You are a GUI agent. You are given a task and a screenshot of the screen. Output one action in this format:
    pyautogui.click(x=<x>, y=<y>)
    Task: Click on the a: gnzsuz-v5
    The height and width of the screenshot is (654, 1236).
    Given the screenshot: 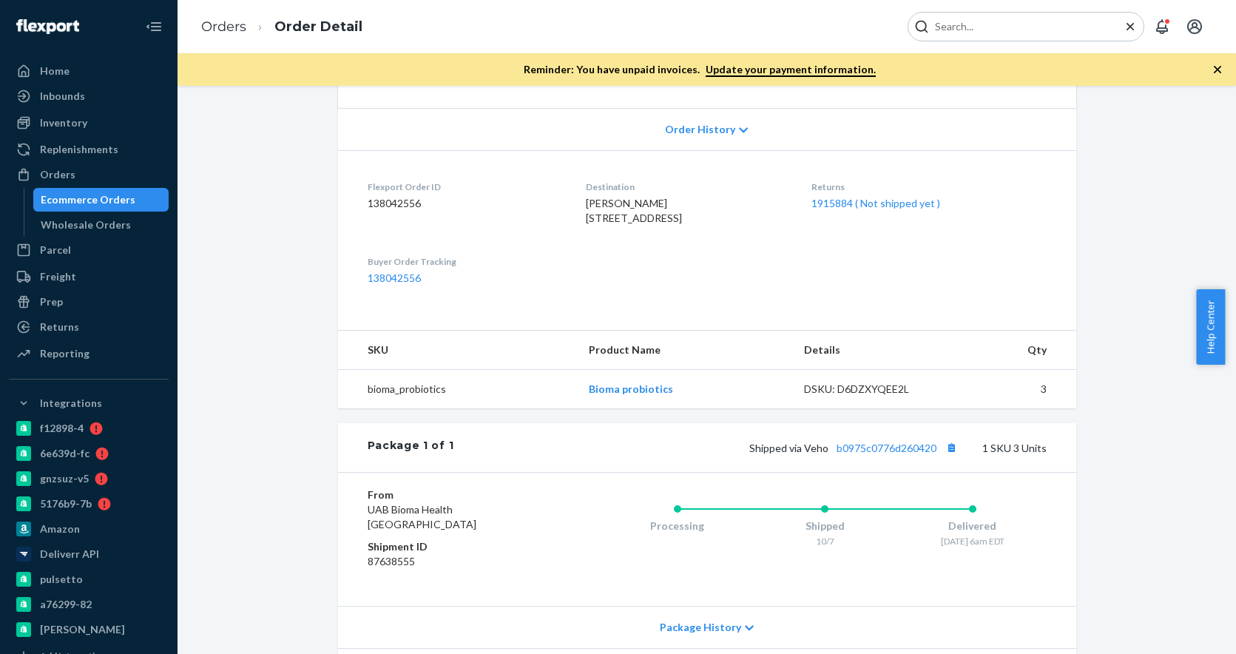 What is the action you would take?
    pyautogui.click(x=89, y=479)
    